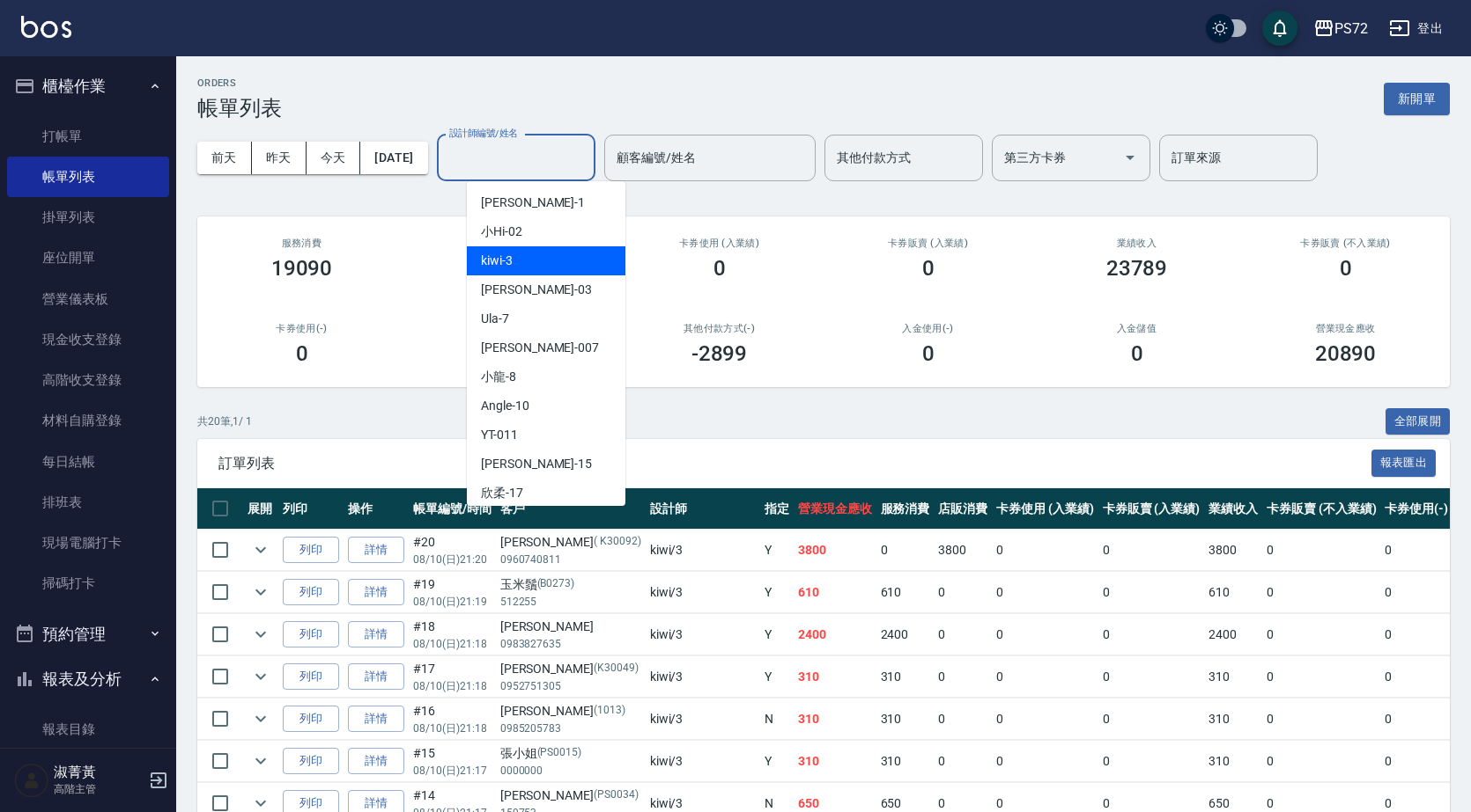 The height and width of the screenshot is (812, 1471). Describe the element at coordinates (571, 771) in the screenshot. I see `p: 0000000` at that location.